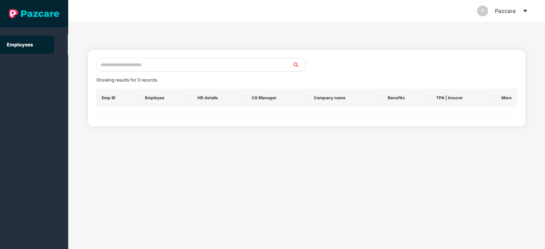 The image size is (545, 249). Describe the element at coordinates (299, 65) in the screenshot. I see `span: search` at that location.